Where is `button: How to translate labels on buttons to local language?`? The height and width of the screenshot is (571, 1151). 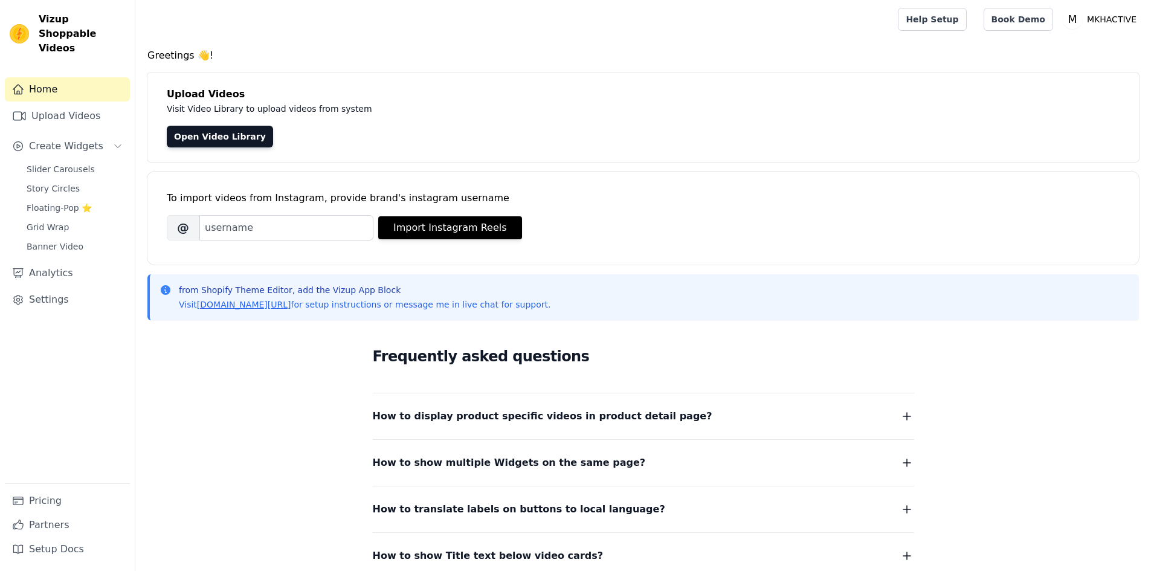
button: How to translate labels on buttons to local language? is located at coordinates (644, 510).